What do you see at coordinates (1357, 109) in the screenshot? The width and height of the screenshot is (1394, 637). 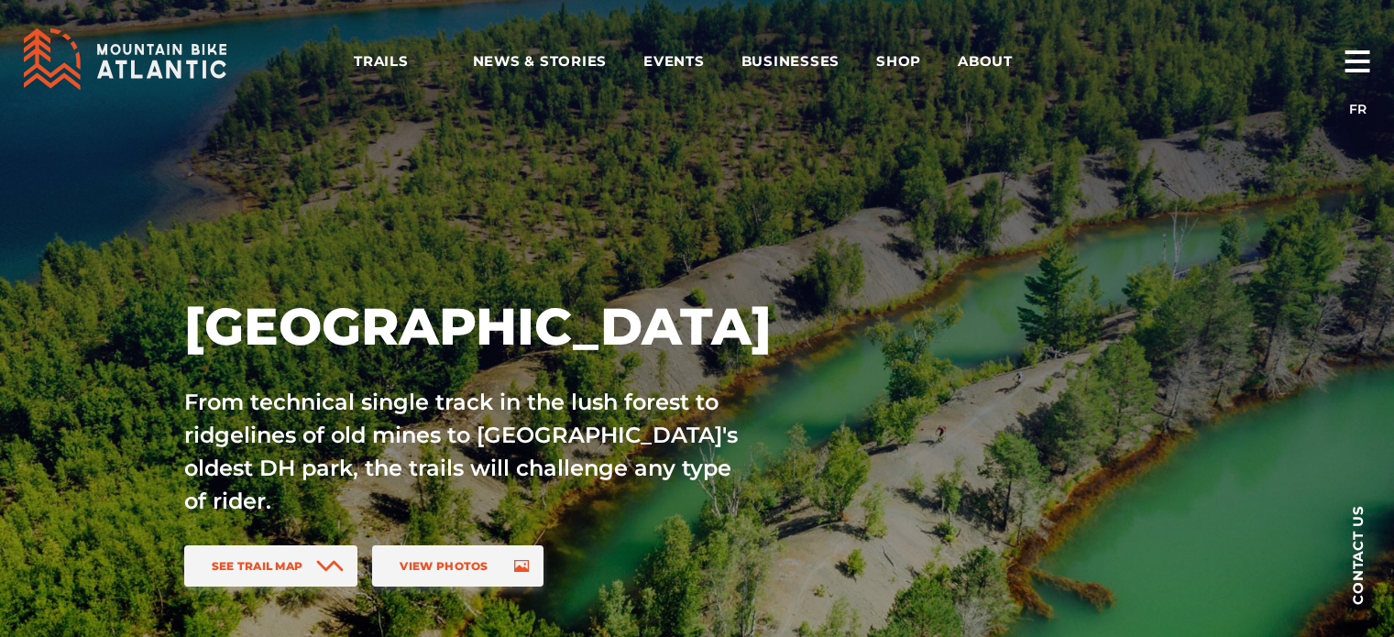 I see `a: FR` at bounding box center [1357, 109].